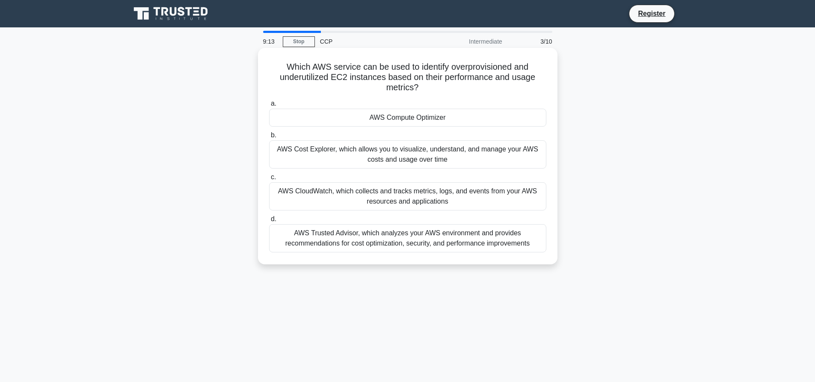  Describe the element at coordinates (273, 103) in the screenshot. I see `span: a.` at that location.